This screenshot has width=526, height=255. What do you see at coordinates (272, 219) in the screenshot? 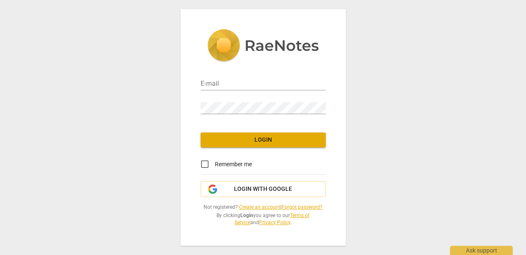
I see `a: Terms of Service` at bounding box center [272, 219].